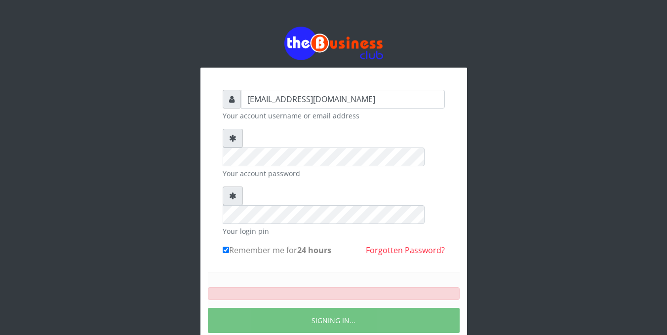 Image resolution: width=667 pixels, height=335 pixels. Describe the element at coordinates (334, 115) in the screenshot. I see `small: Your account username or email address` at that location.